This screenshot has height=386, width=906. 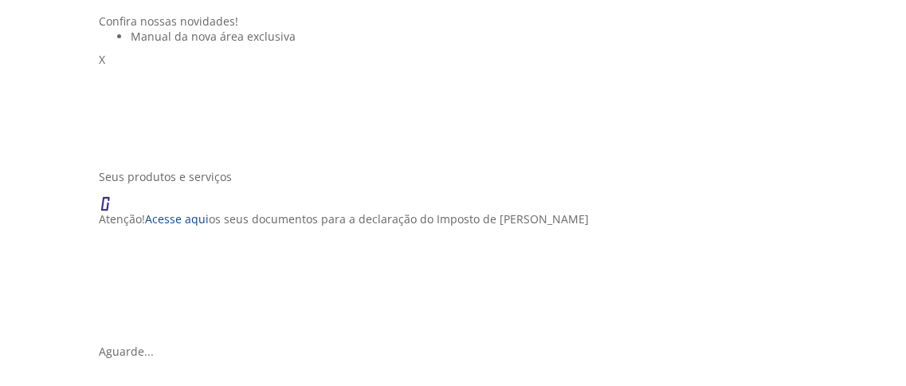 I want to click on img: ico_atencao.png, so click(x=112, y=198).